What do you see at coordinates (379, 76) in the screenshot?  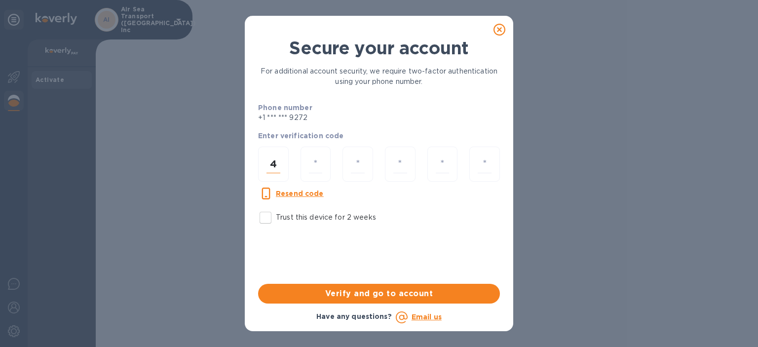 I see `p: For additional account security, we require two-factor authentication using your phone number.` at bounding box center [379, 76].